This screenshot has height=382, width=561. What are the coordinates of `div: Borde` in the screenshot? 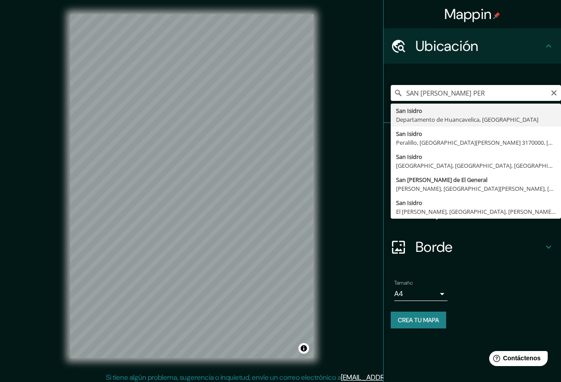 It's located at (472, 247).